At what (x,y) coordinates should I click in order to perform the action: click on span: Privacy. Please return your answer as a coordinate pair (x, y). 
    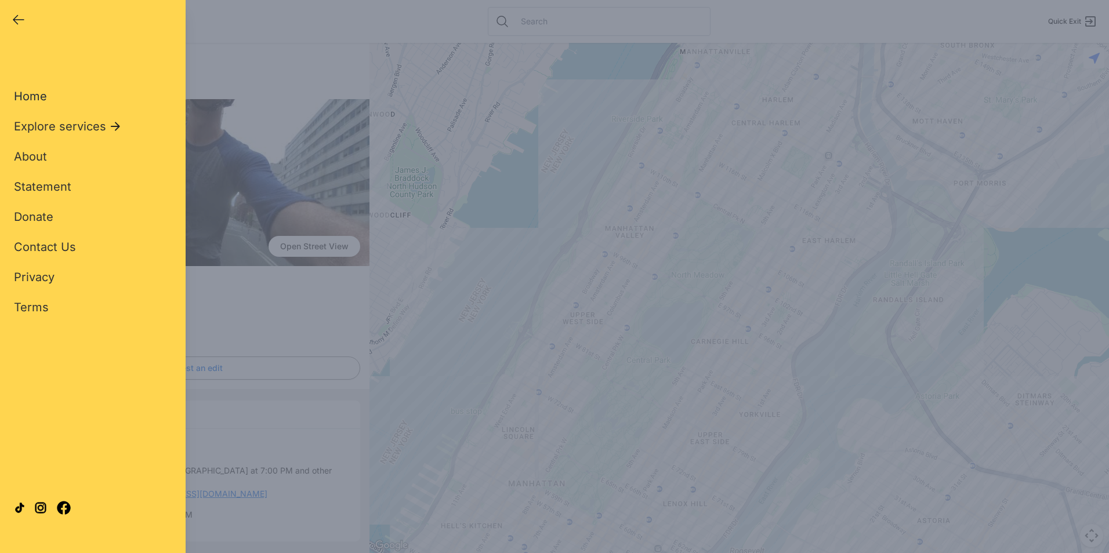
    Looking at the image, I should click on (34, 277).